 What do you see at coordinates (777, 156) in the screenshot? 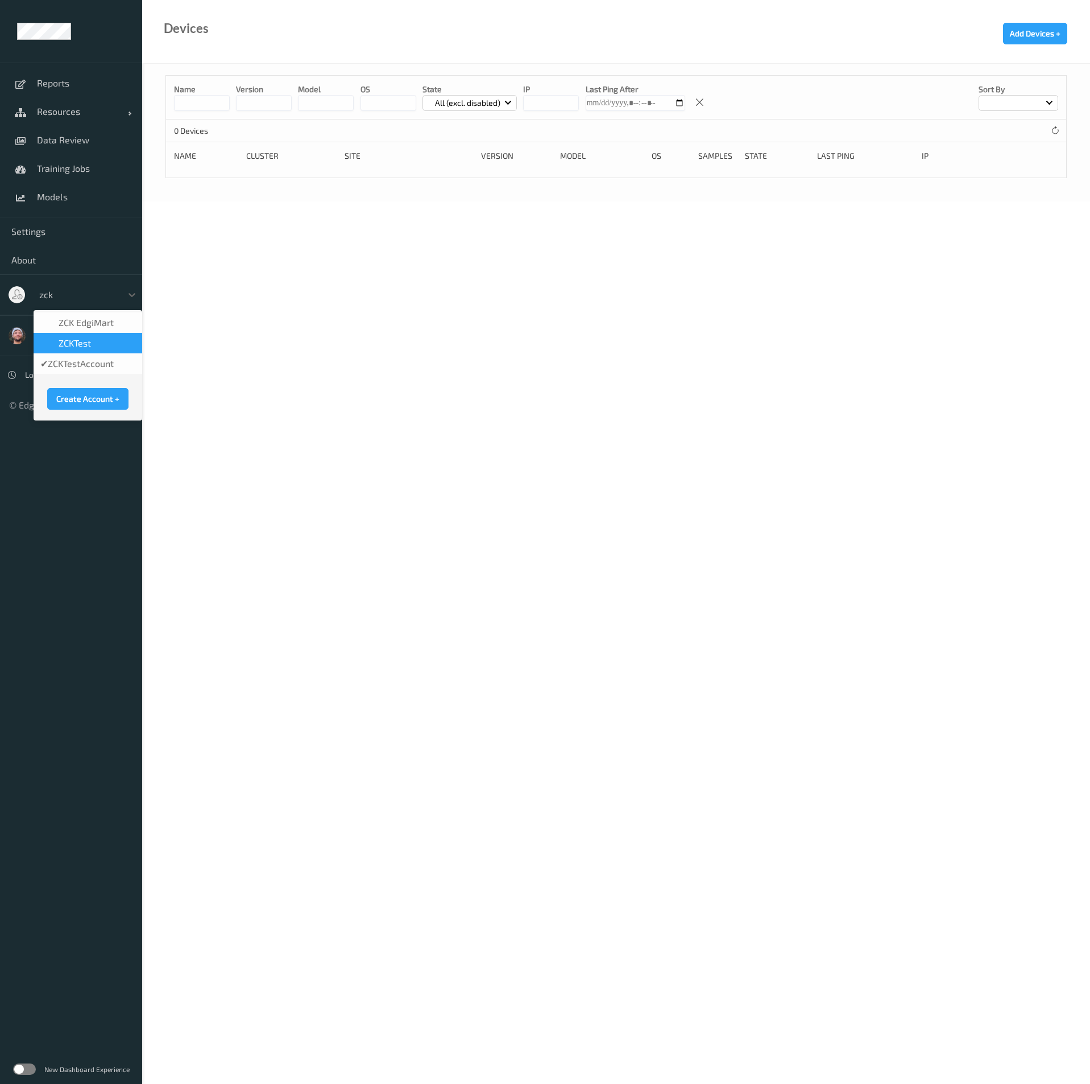
I see `div: State` at bounding box center [777, 156].